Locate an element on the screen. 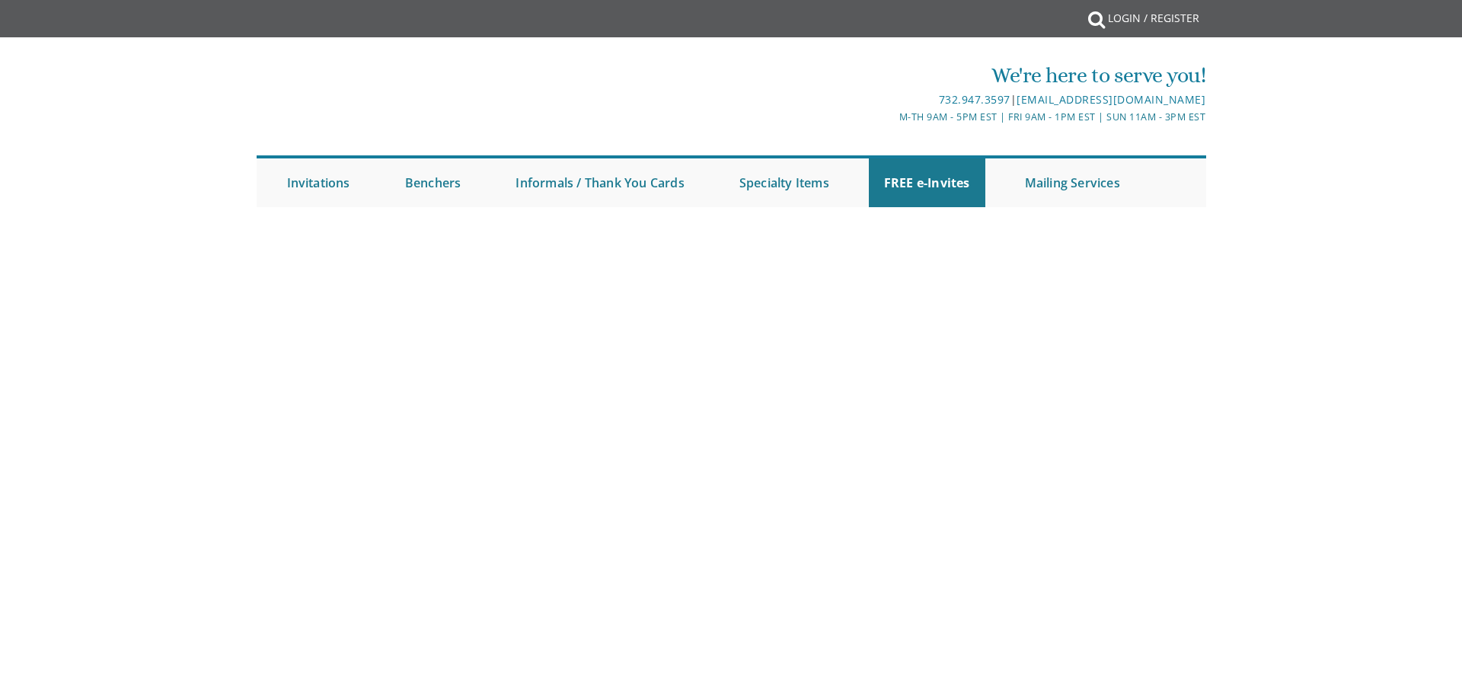 The image size is (1462, 700). div: We're here to serve you! is located at coordinates (889, 75).